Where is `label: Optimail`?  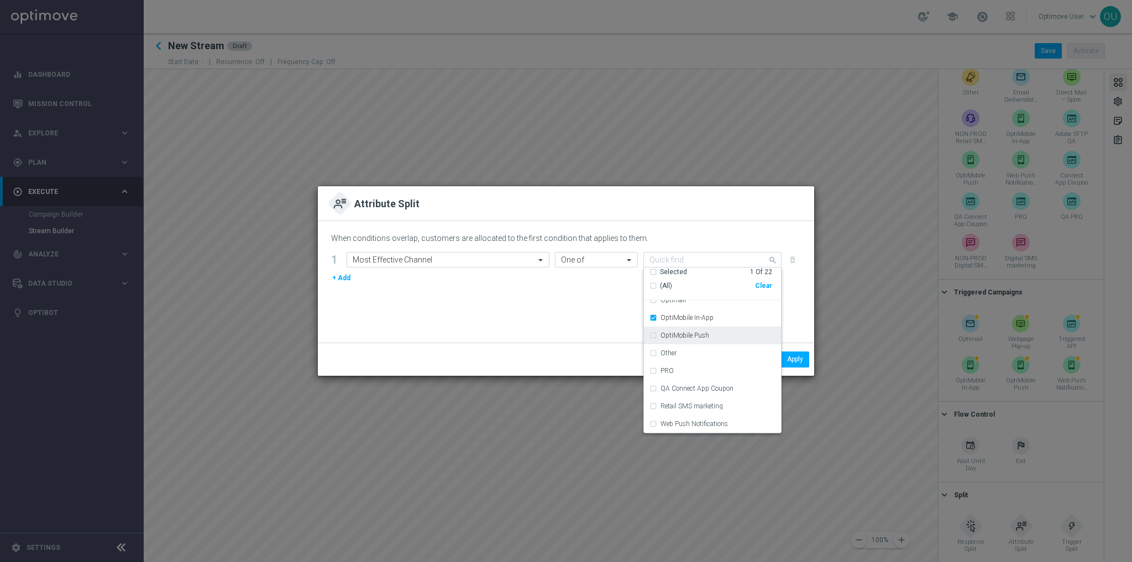 label: Optimail is located at coordinates (673, 300).